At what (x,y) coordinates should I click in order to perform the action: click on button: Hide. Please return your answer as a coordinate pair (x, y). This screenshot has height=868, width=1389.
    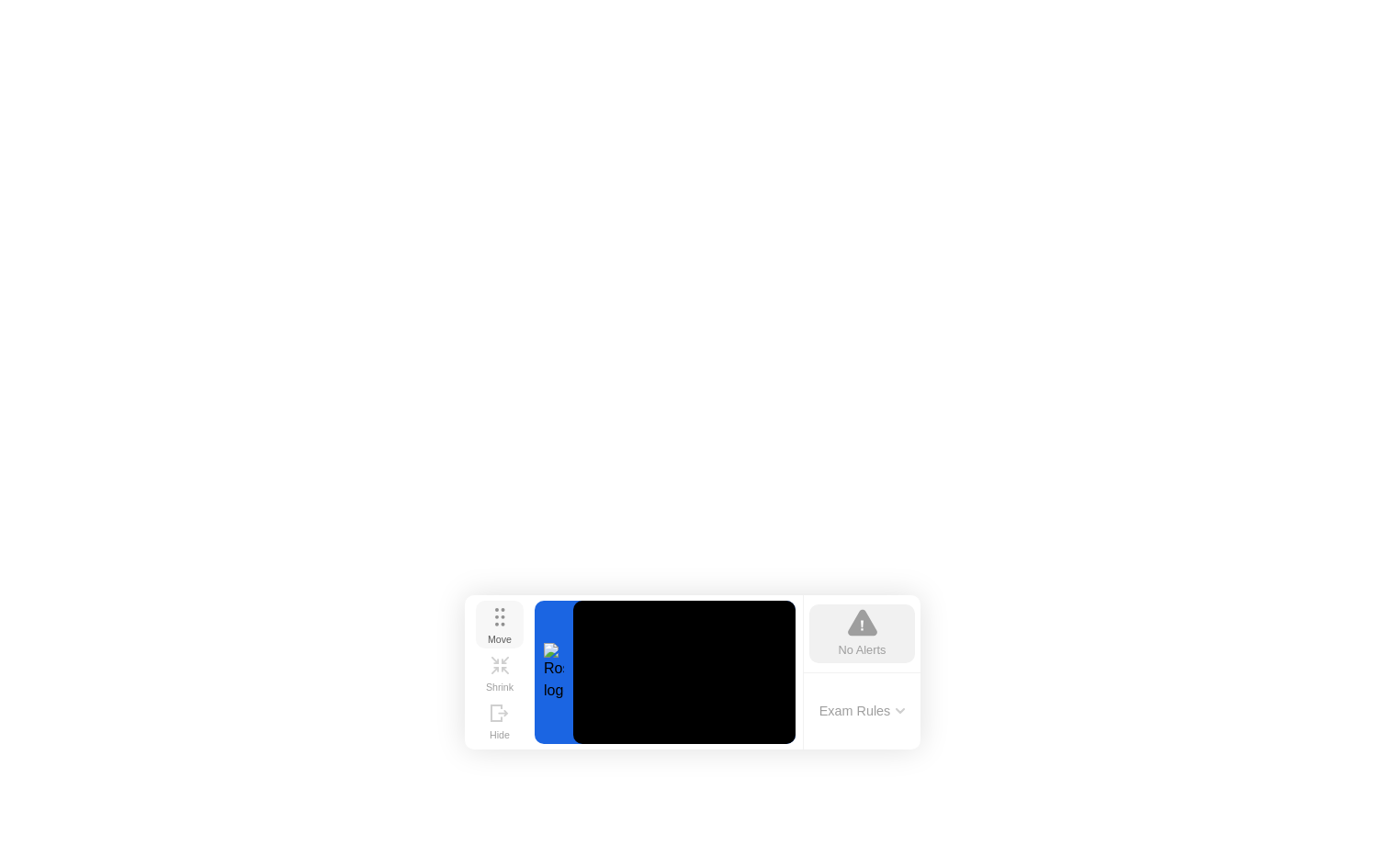
    Looking at the image, I should click on (499, 719).